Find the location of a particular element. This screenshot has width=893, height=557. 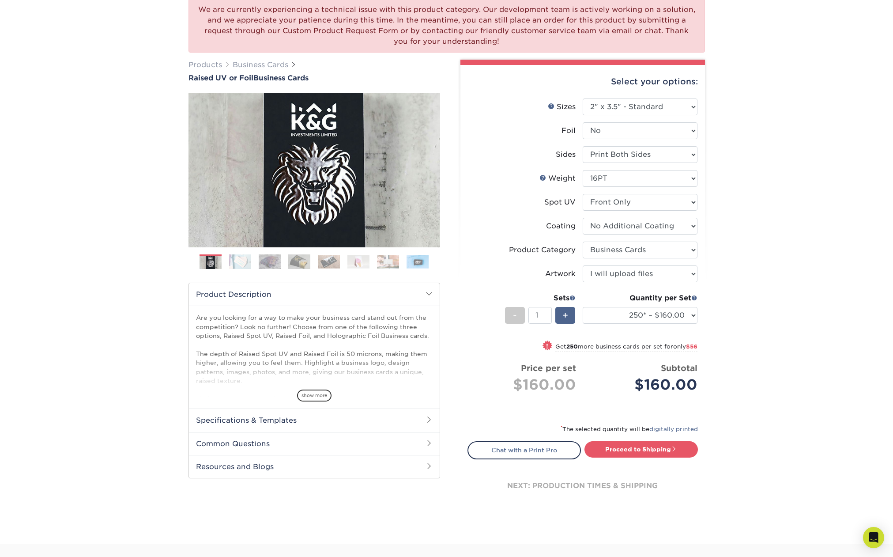

span: $56 is located at coordinates (692, 346).